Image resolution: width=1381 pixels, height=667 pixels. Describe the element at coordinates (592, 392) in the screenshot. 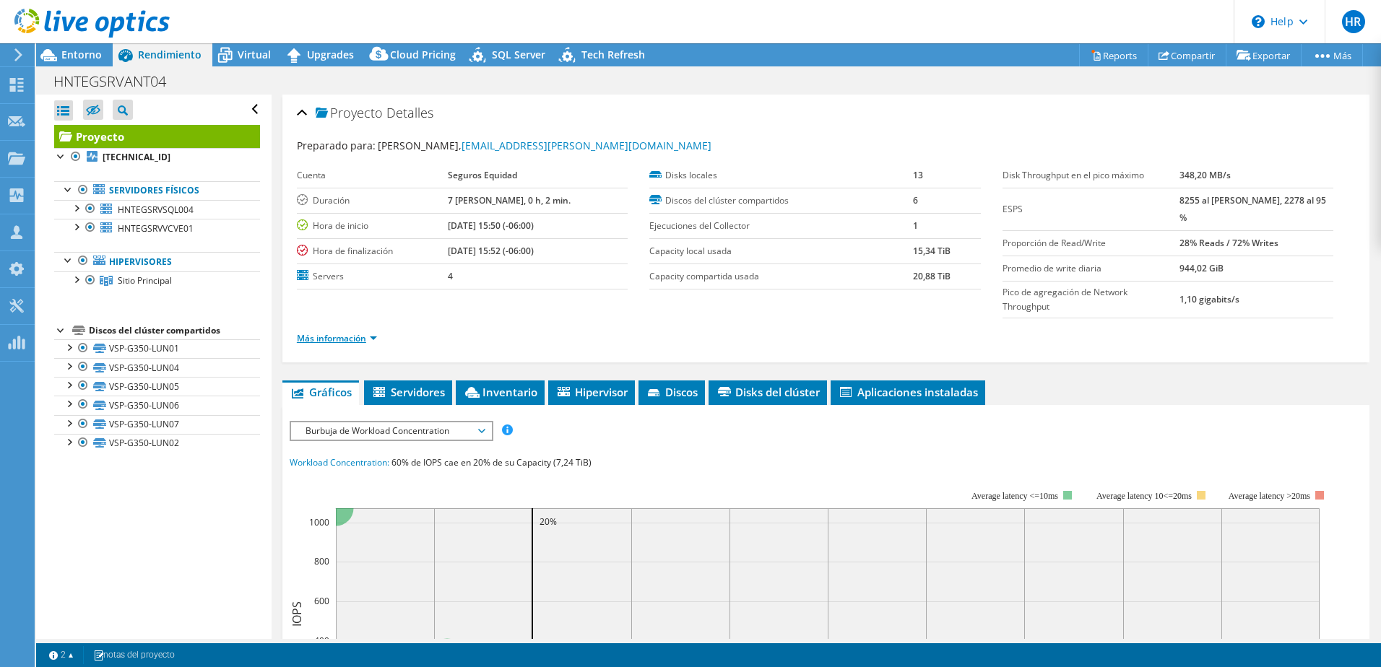

I see `span: Hipervisor` at that location.